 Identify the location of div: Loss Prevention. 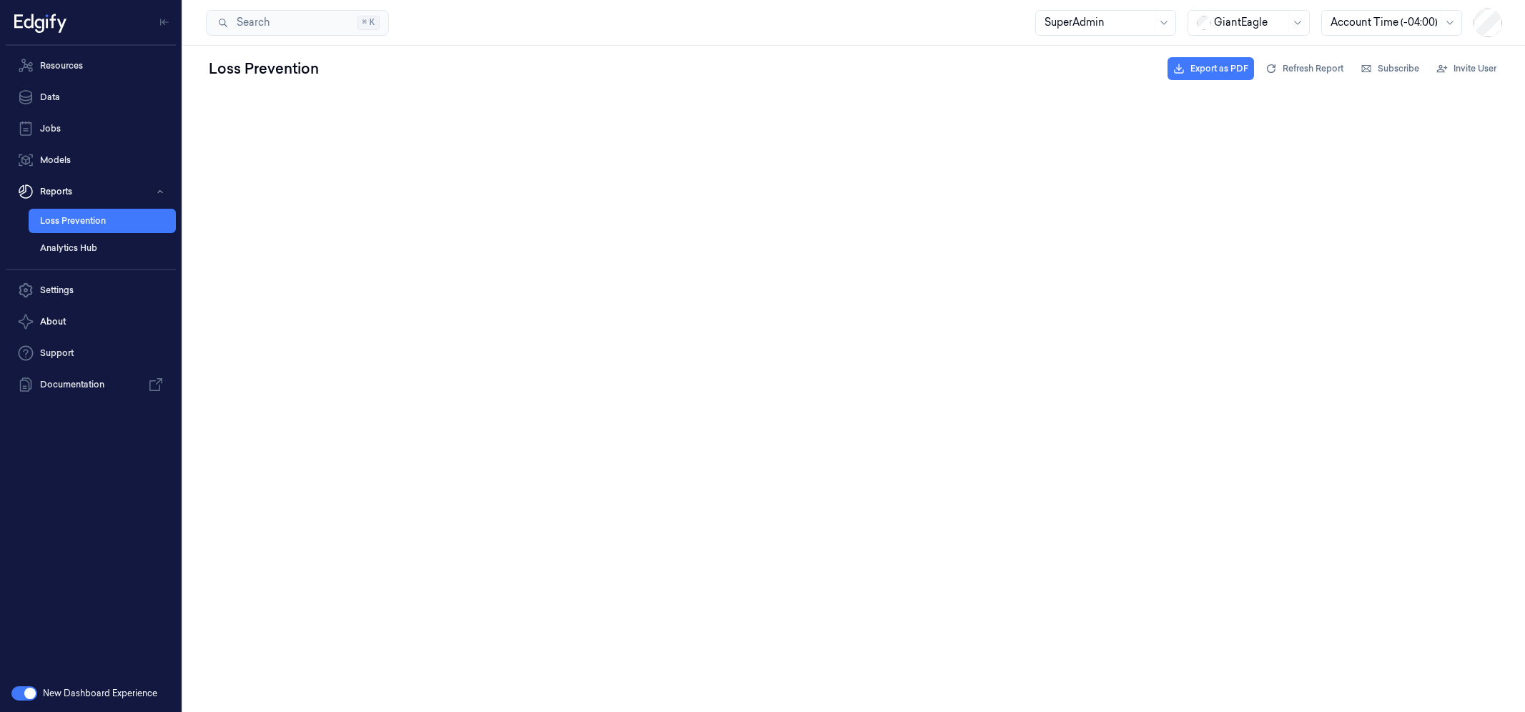
(264, 69).